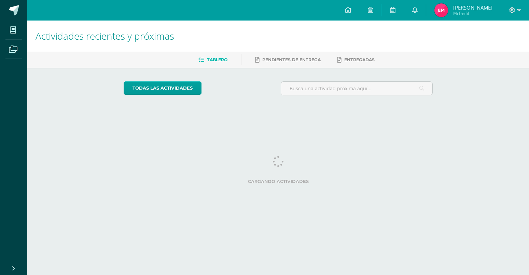 This screenshot has width=529, height=275. I want to click on input: Busca una actividad próxima aquí..., so click(356, 88).